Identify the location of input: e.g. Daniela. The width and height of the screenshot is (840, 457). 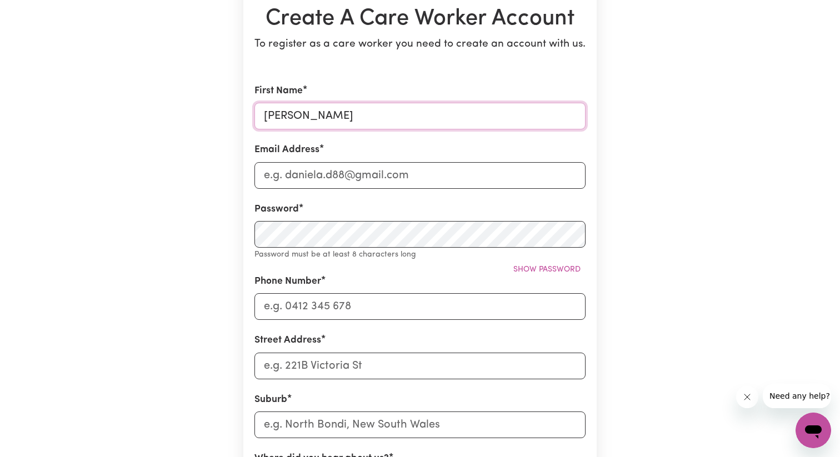
(420, 116).